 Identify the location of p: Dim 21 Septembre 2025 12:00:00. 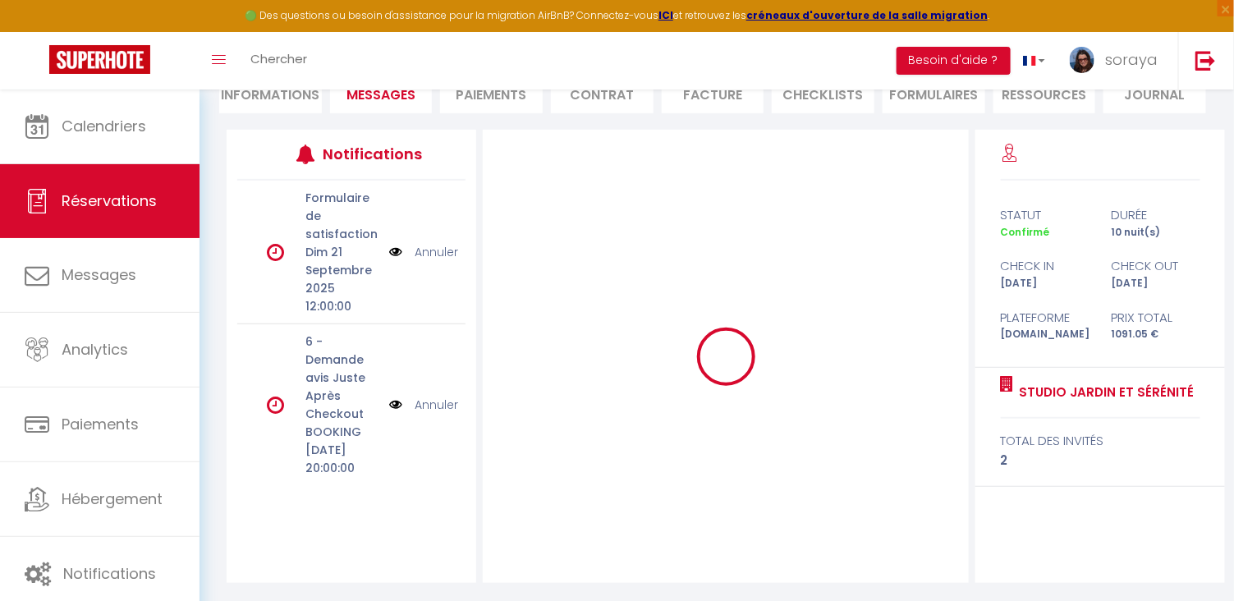
(342, 279).